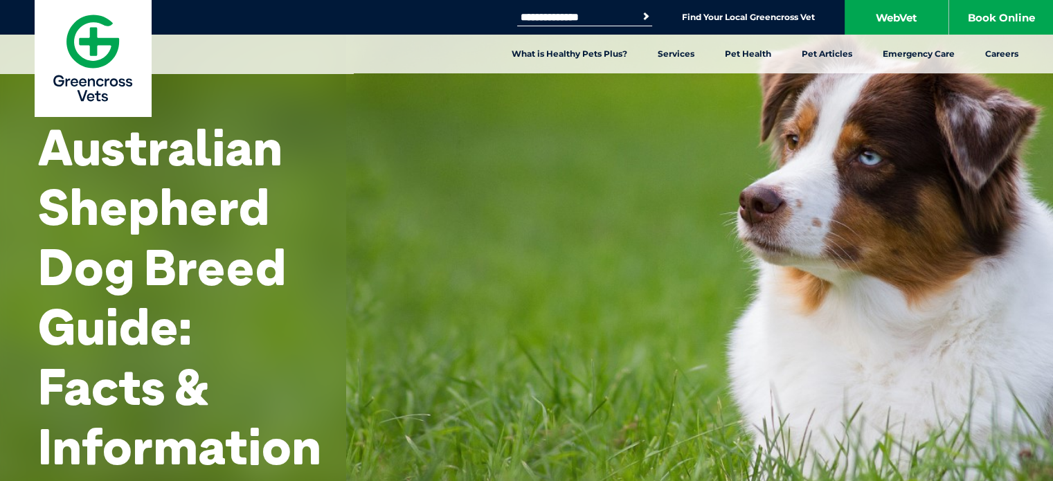 Image resolution: width=1053 pixels, height=481 pixels. What do you see at coordinates (827, 54) in the screenshot?
I see `a: Pet Articles` at bounding box center [827, 54].